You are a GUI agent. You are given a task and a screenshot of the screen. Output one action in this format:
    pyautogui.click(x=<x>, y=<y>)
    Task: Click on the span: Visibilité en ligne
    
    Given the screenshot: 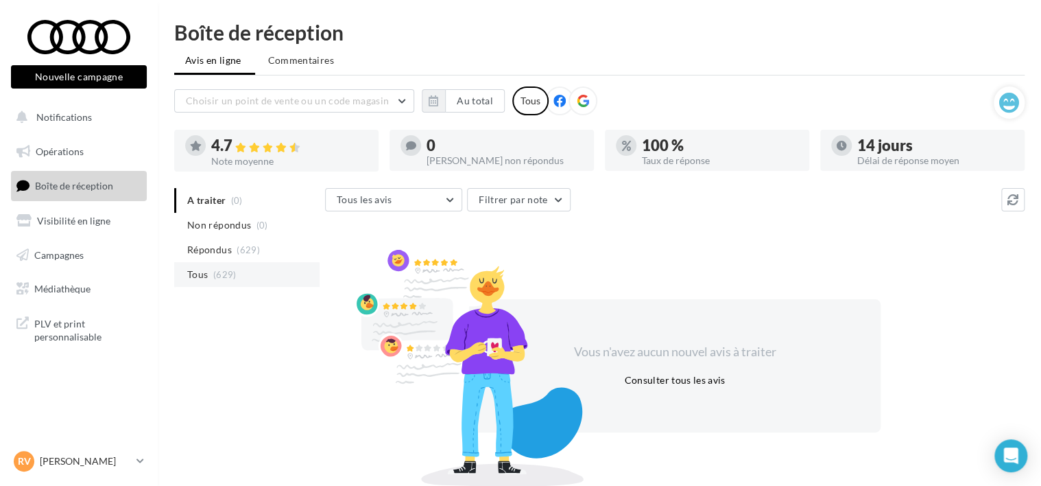 What is the action you would take?
    pyautogui.click(x=73, y=220)
    